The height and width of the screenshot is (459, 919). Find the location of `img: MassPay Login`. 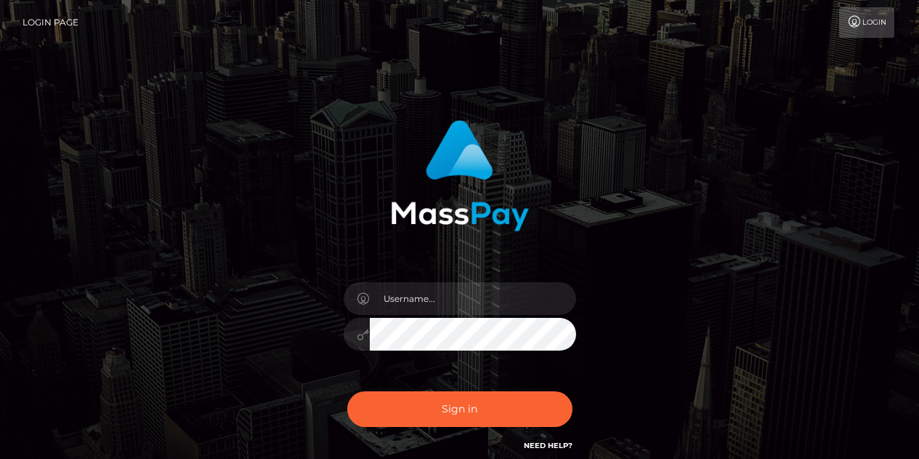

img: MassPay Login is located at coordinates (460, 175).